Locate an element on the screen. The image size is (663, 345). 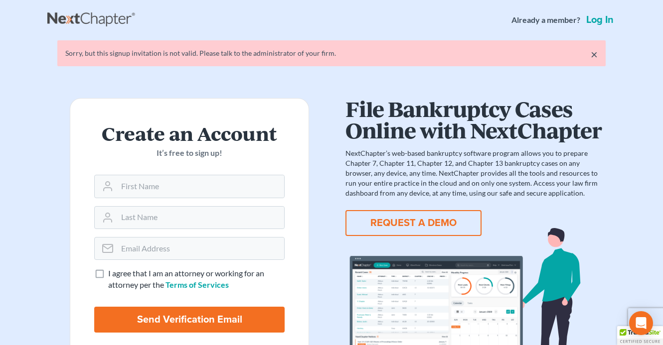
input: Email Address is located at coordinates (200, 249).